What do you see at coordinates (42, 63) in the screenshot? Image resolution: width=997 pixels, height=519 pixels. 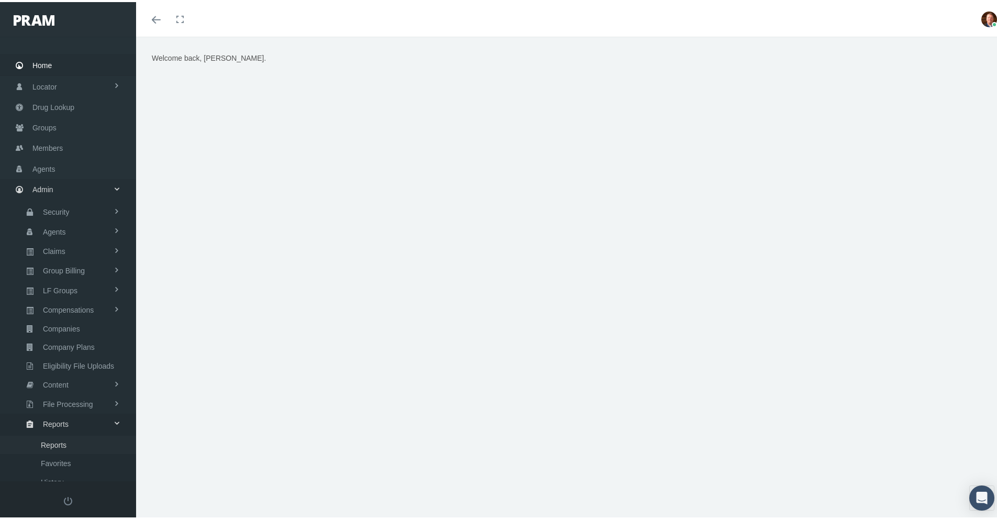 I see `span: Home` at bounding box center [42, 63].